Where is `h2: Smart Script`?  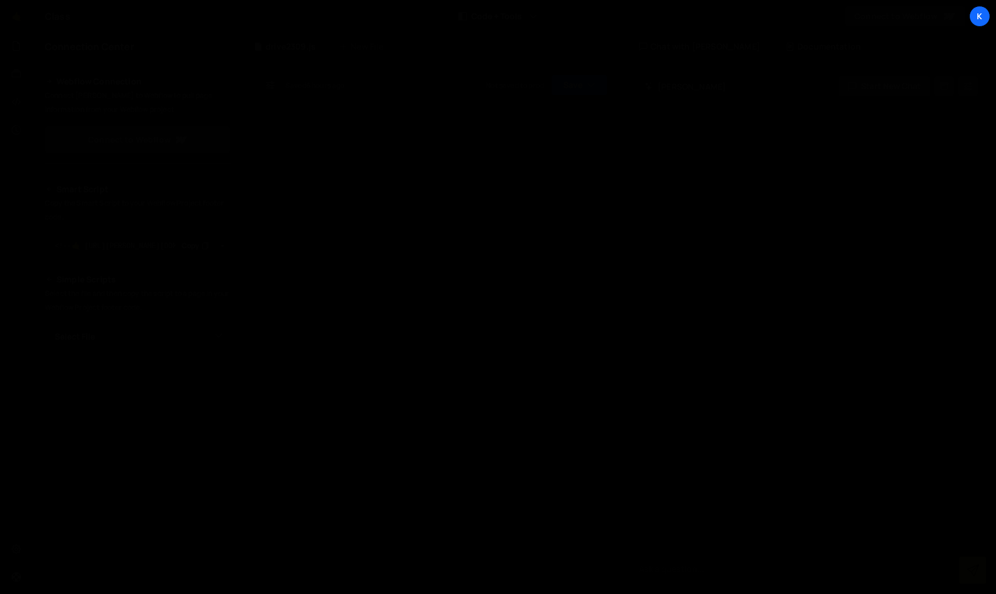 h2: Smart Script is located at coordinates (137, 189).